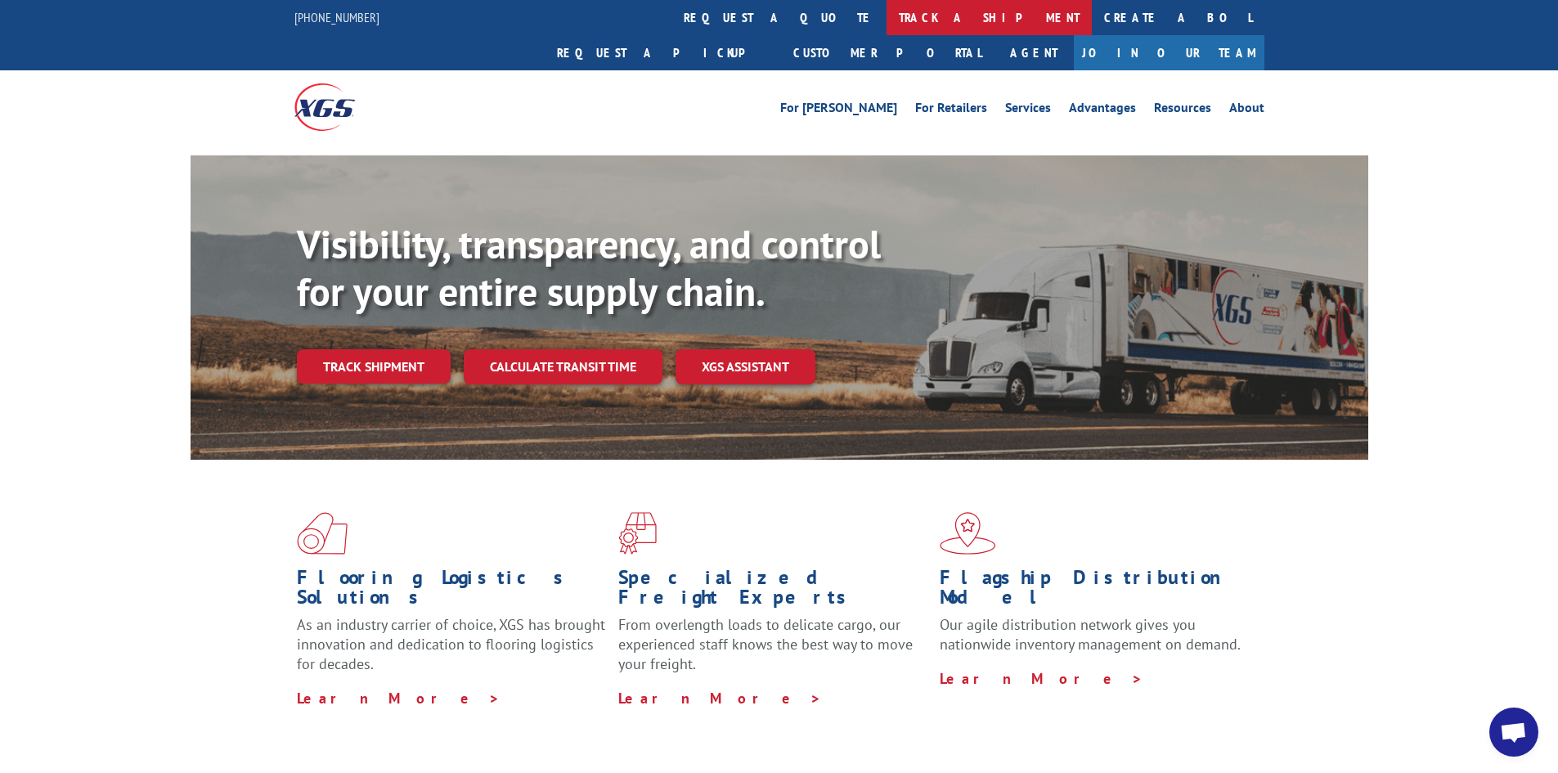 This screenshot has height=773, width=1558. What do you see at coordinates (374, 366) in the screenshot?
I see `a: Track shipment` at bounding box center [374, 366].